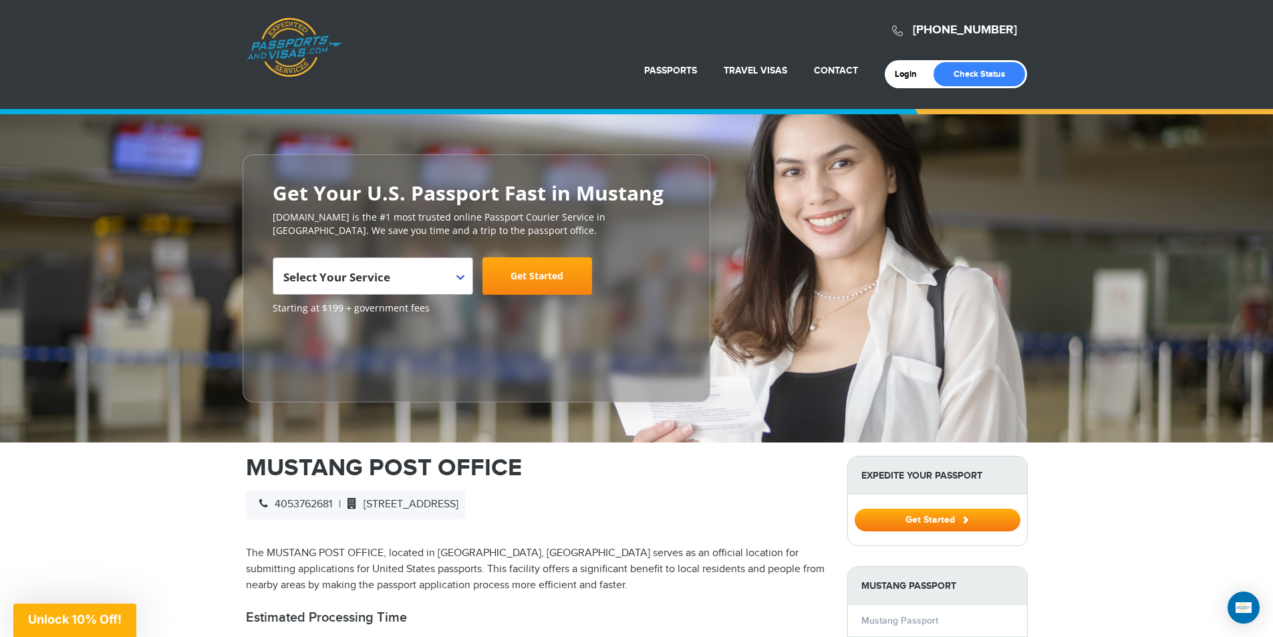 The image size is (1273, 637). I want to click on span: Starting at $199 + government fees, so click(477, 308).